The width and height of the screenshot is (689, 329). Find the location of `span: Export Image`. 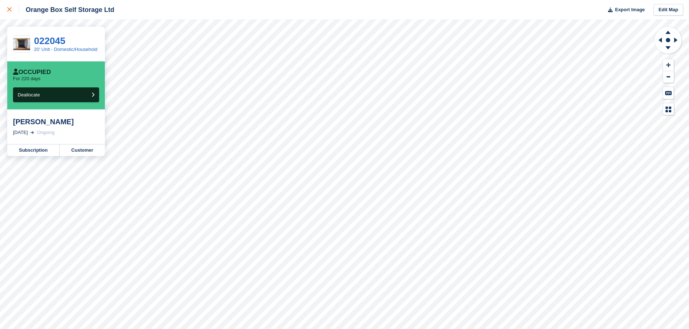

span: Export Image is located at coordinates (630, 10).